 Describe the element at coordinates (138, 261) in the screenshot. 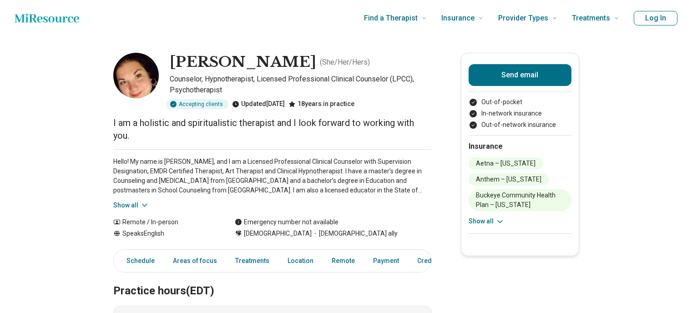

I see `a: Schedule` at that location.